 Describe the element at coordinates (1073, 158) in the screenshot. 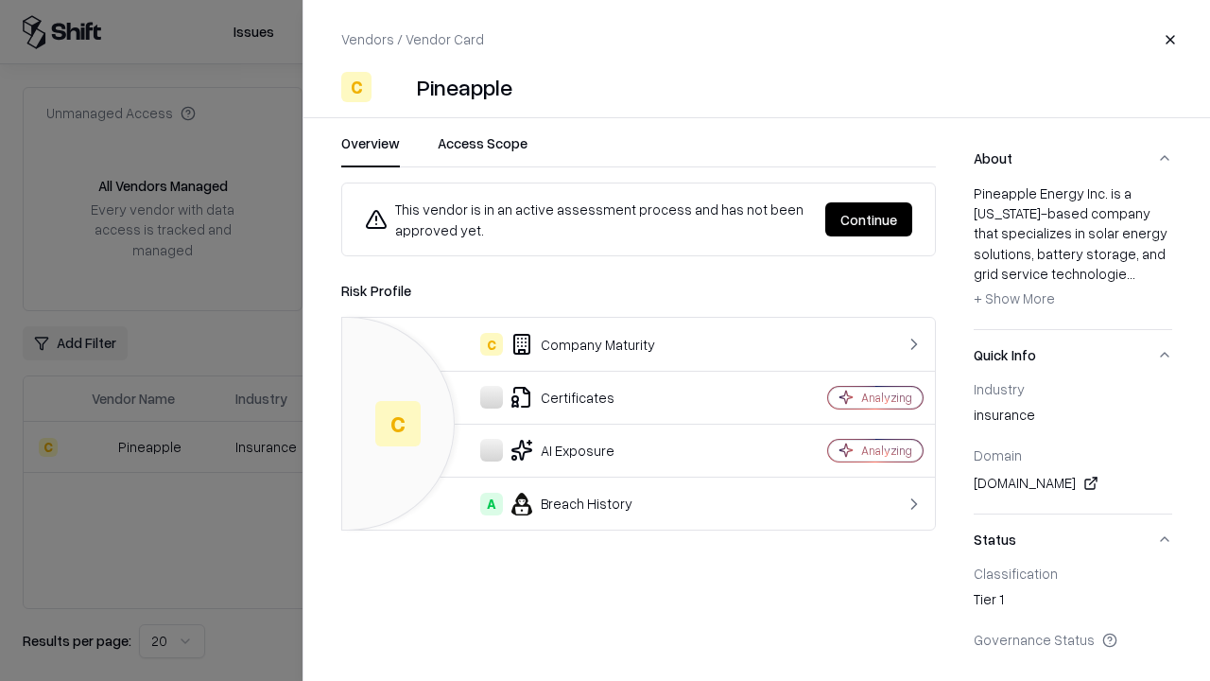

I see `button: About` at that location.